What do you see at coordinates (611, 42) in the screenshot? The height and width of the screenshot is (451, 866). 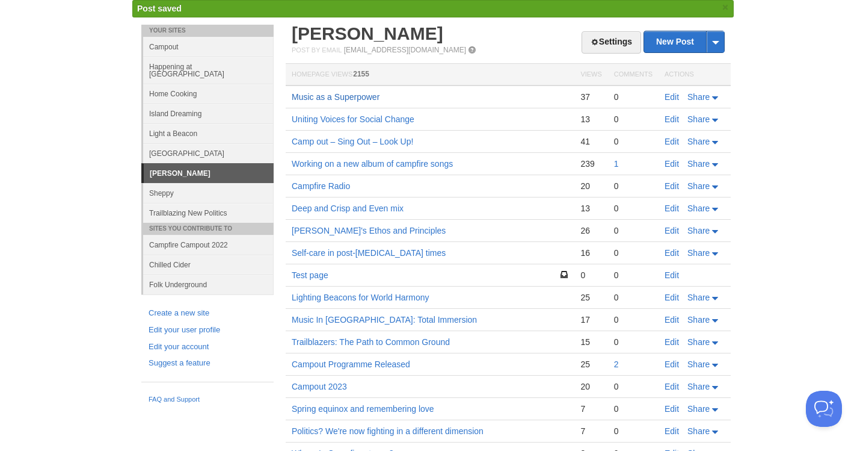 I see `a: Settings` at bounding box center [611, 42].